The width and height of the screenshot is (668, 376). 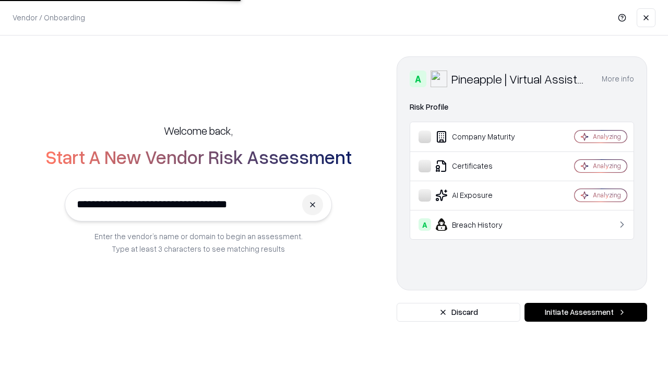 I want to click on p: Enter the vendor’s name or domain to begin an assessment. Type at least 3 characters to see match..., so click(x=198, y=242).